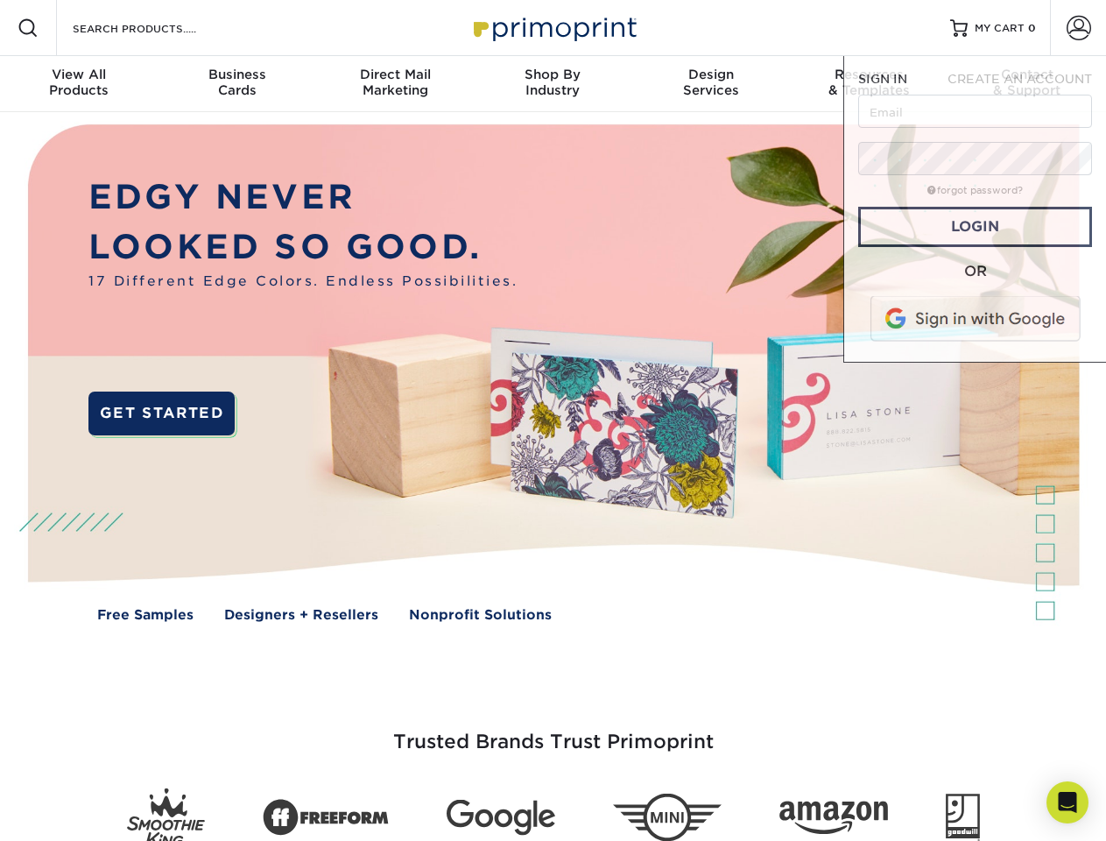 This screenshot has width=1106, height=841. What do you see at coordinates (834, 818) in the screenshot?
I see `img: Amazon` at bounding box center [834, 818].